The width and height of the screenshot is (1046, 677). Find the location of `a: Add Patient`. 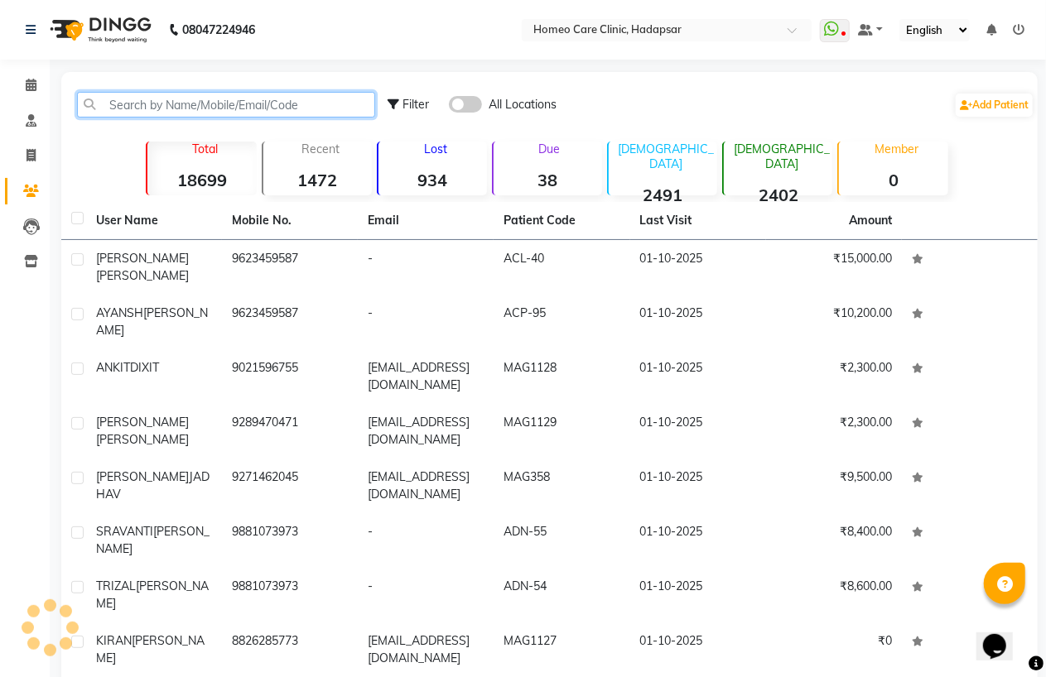

a: Add Patient is located at coordinates (994, 105).